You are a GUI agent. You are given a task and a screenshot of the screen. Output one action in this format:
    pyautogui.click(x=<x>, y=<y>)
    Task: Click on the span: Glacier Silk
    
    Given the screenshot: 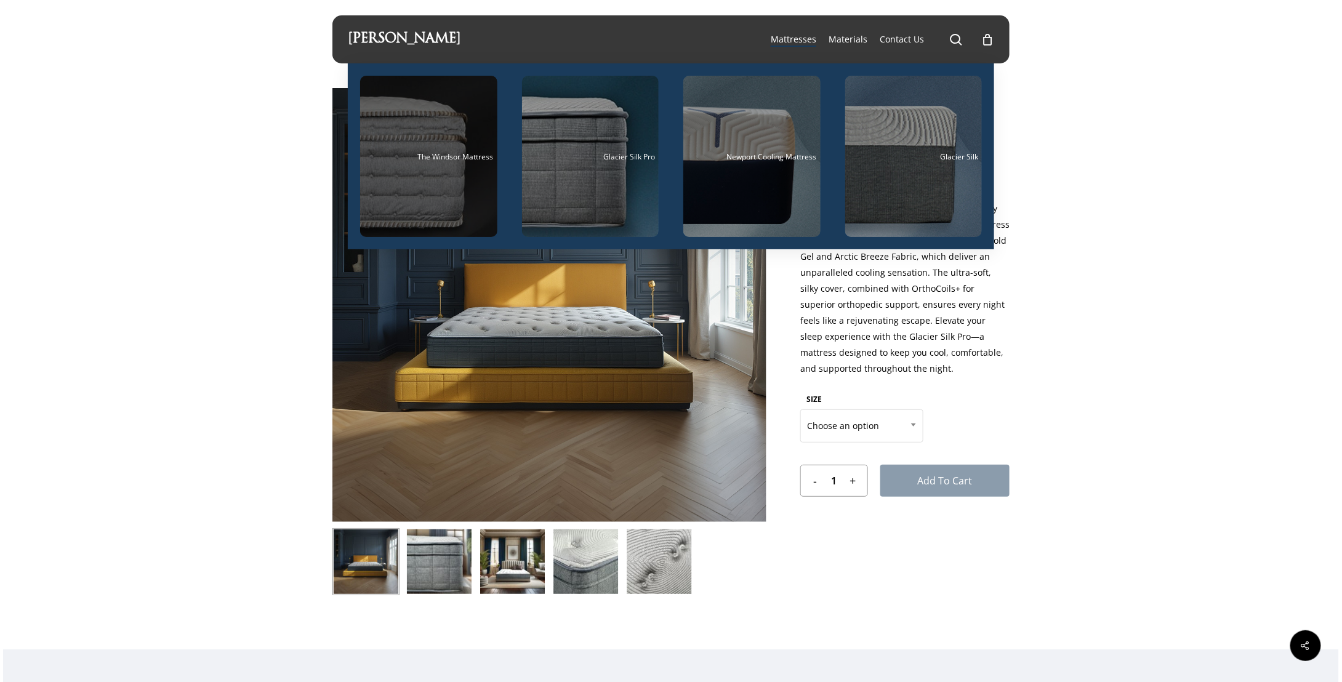 What is the action you would take?
    pyautogui.click(x=959, y=156)
    